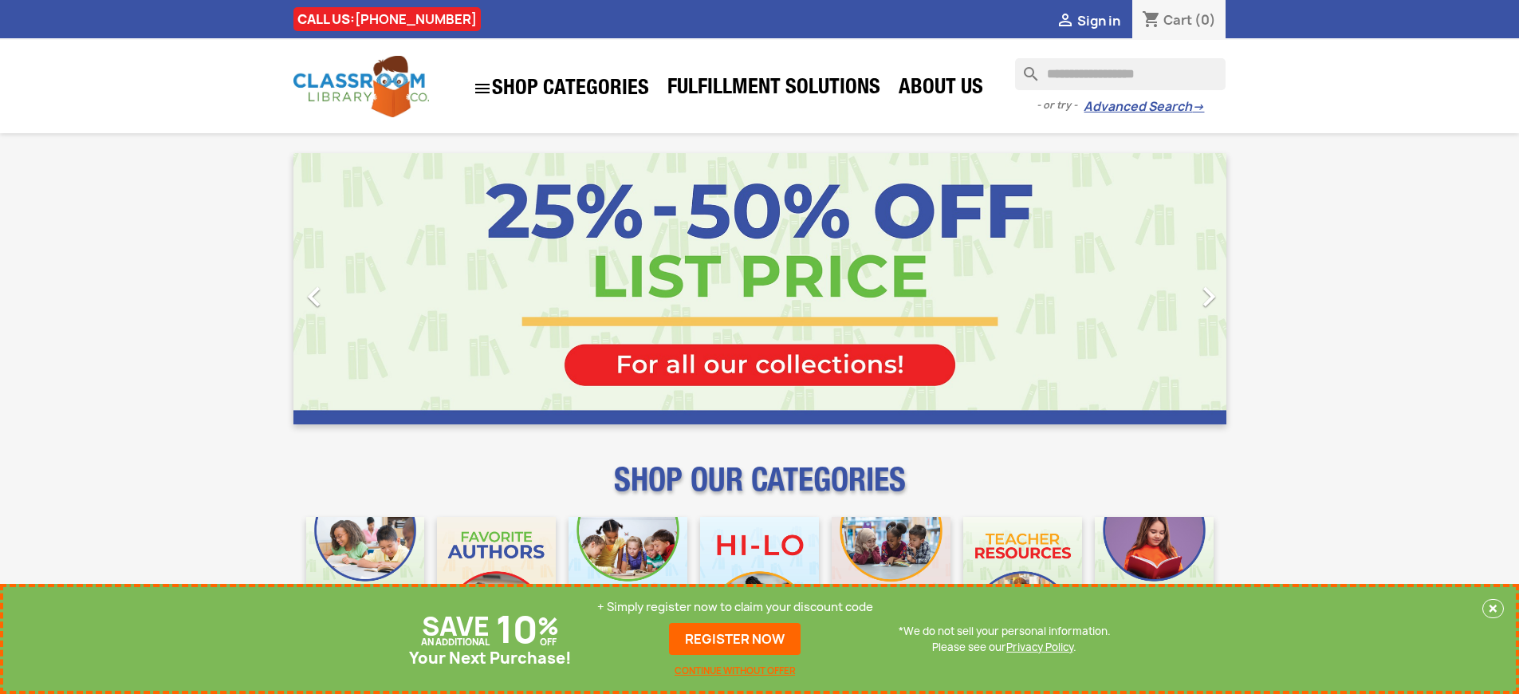  I want to click on a:  Sign in, so click(1088, 21).